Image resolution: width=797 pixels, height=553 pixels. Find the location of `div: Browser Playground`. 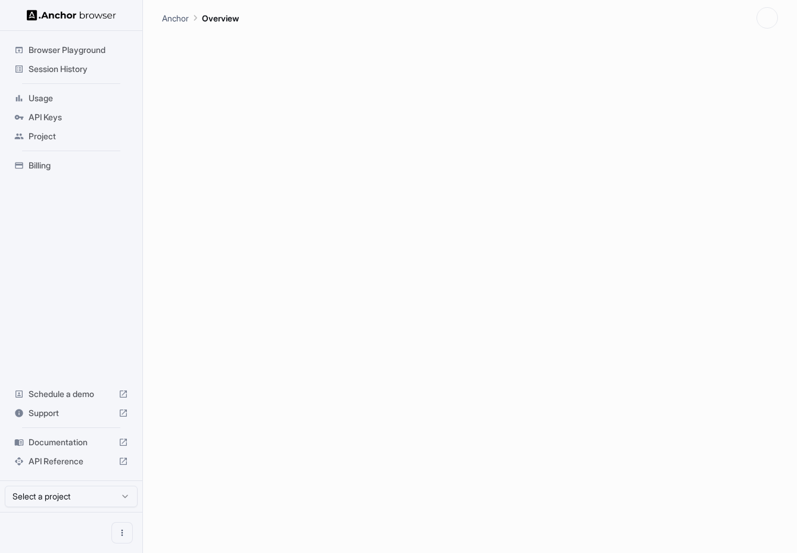

div: Browser Playground is located at coordinates (71, 50).